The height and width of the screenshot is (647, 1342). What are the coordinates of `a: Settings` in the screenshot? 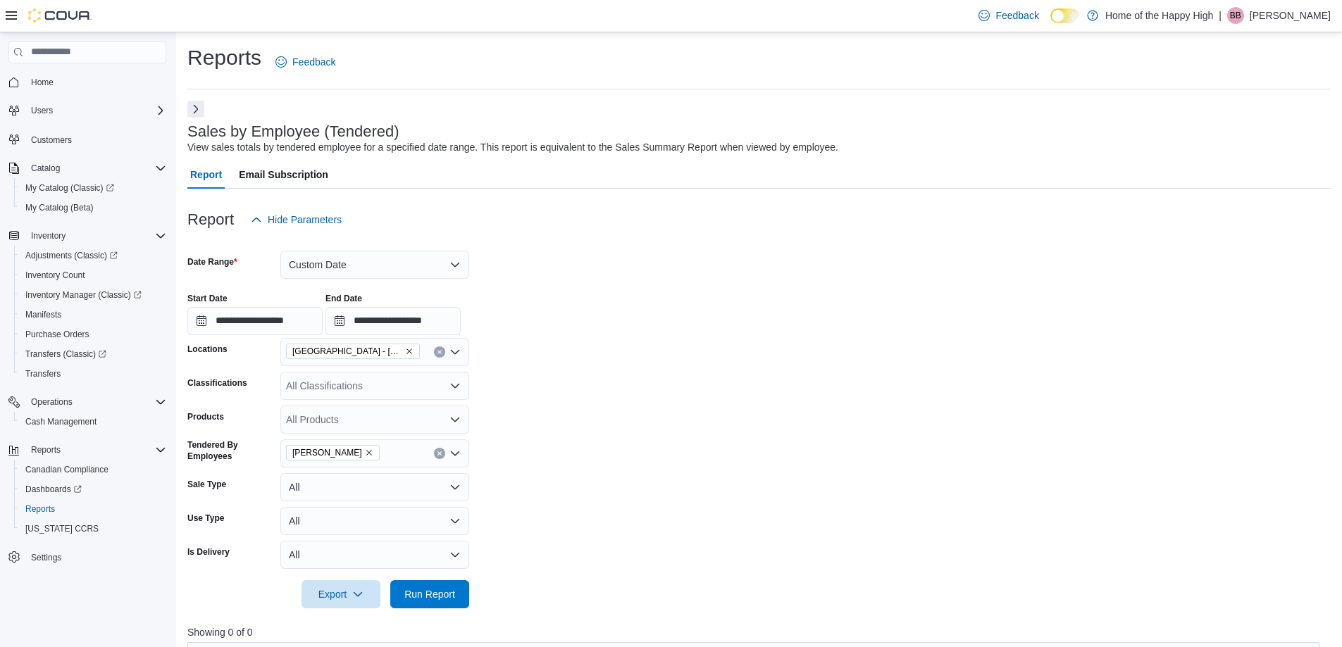 It's located at (46, 558).